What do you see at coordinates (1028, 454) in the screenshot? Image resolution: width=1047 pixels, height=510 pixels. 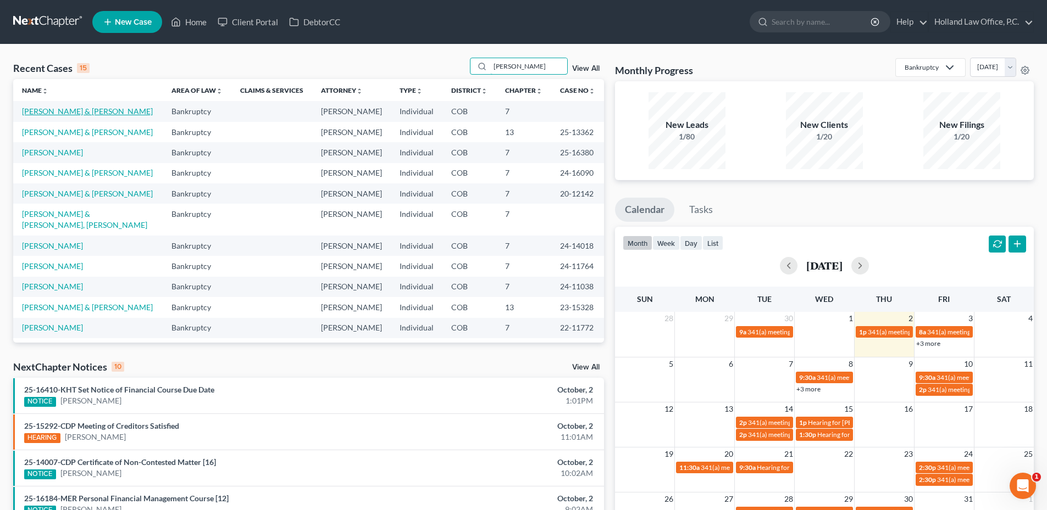 I see `span: 25` at bounding box center [1028, 454].